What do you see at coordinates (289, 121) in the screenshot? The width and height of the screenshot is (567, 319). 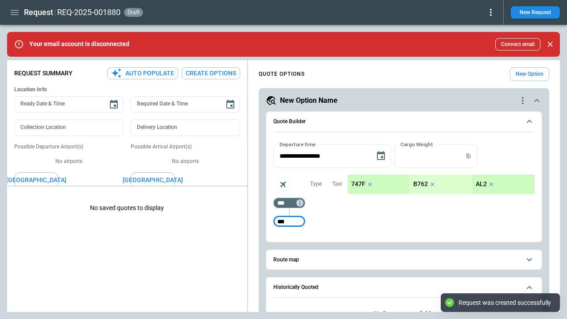 I see `h6: Quote Builder` at bounding box center [289, 121].